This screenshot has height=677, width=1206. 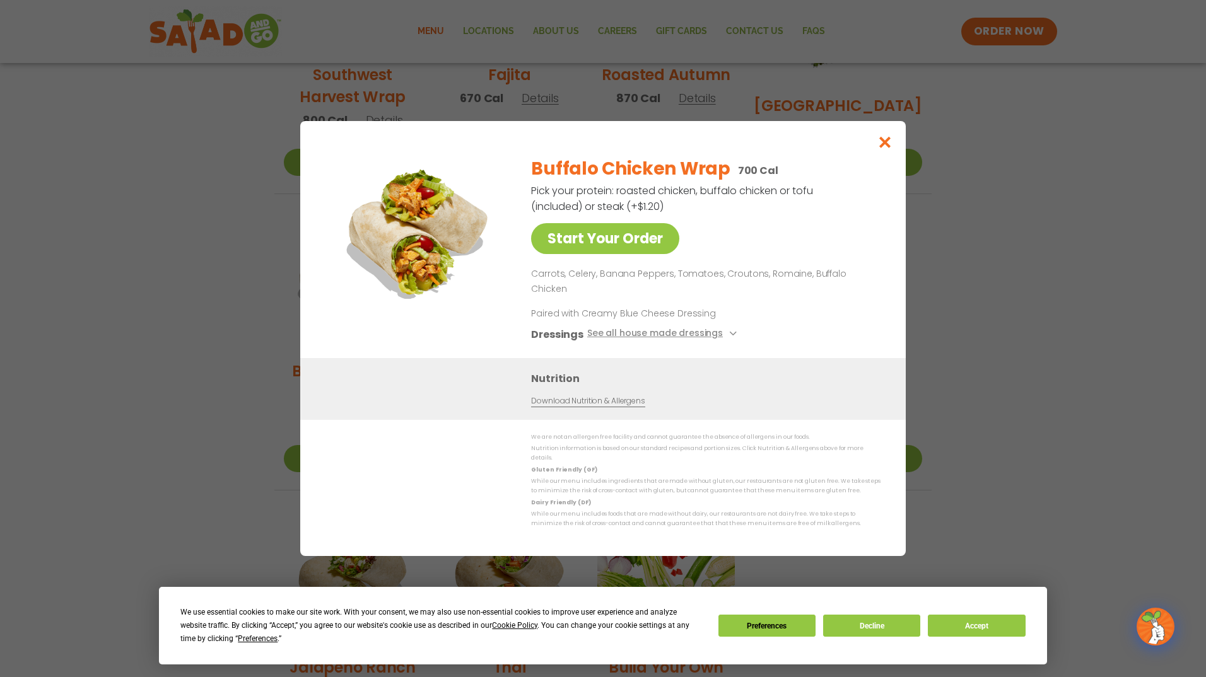 What do you see at coordinates (885, 142) in the screenshot?
I see `button: Close modal` at bounding box center [885, 142].